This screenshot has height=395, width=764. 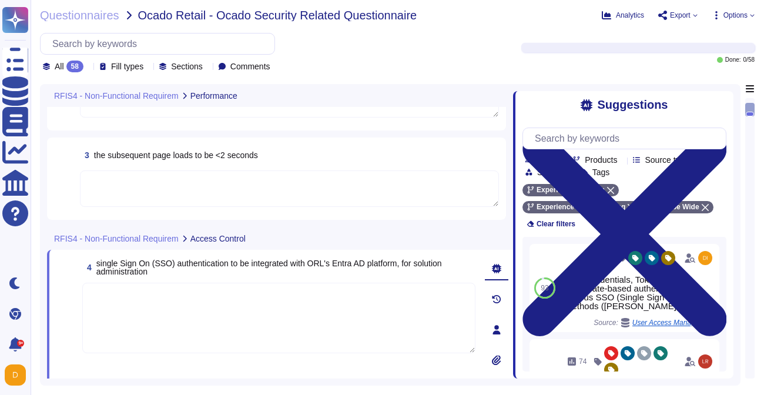 I want to click on span: Access Control, so click(x=218, y=239).